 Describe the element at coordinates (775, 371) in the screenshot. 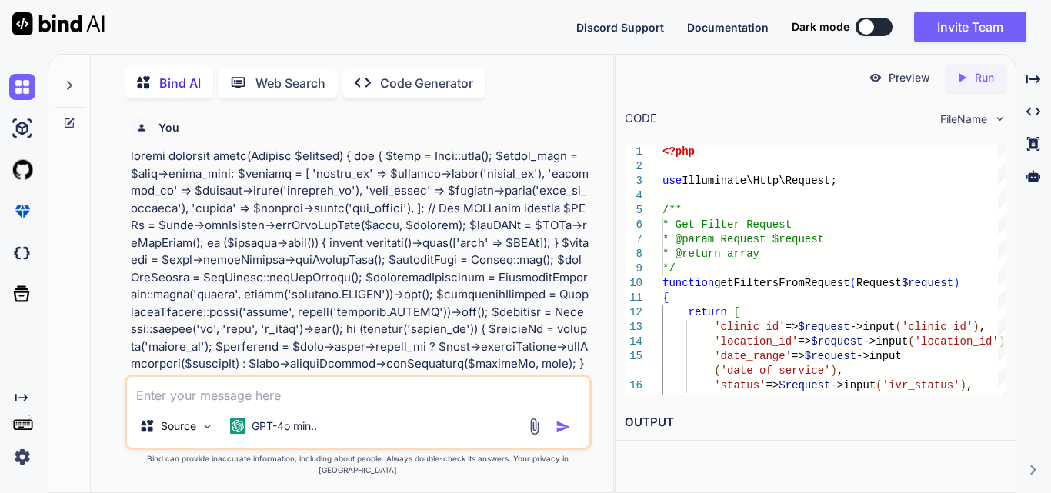

I see `span: 'date_of_service'` at that location.